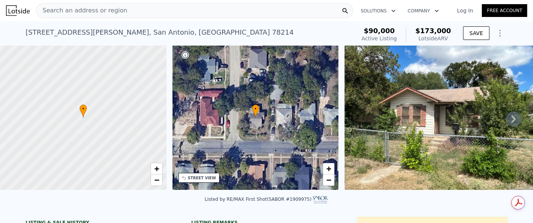  What do you see at coordinates (267, 199) in the screenshot?
I see `div: Listed by RE/MAX First Shot (SABOR #1909975)` at bounding box center [267, 199].